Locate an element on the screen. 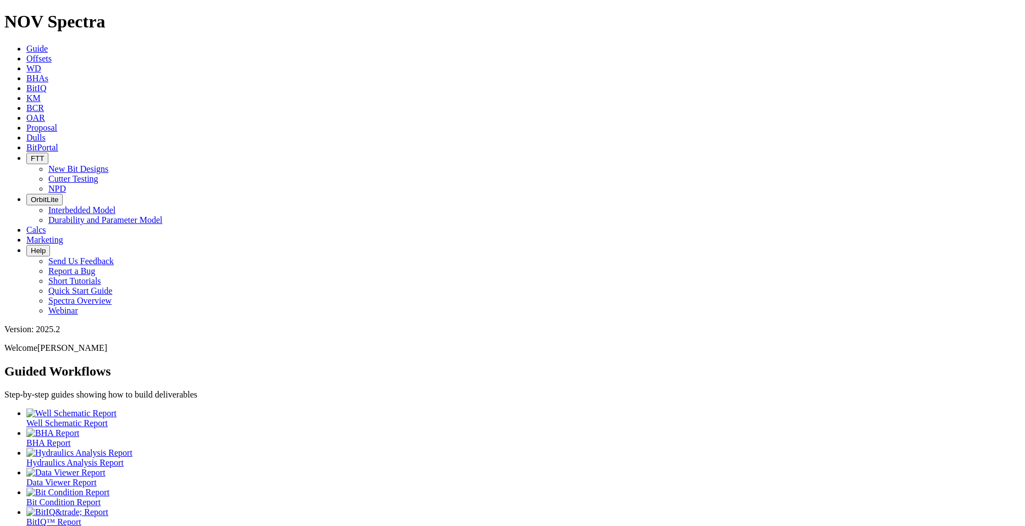 The height and width of the screenshot is (526, 1025). img: BitIQ&trade; Report is located at coordinates (67, 513).